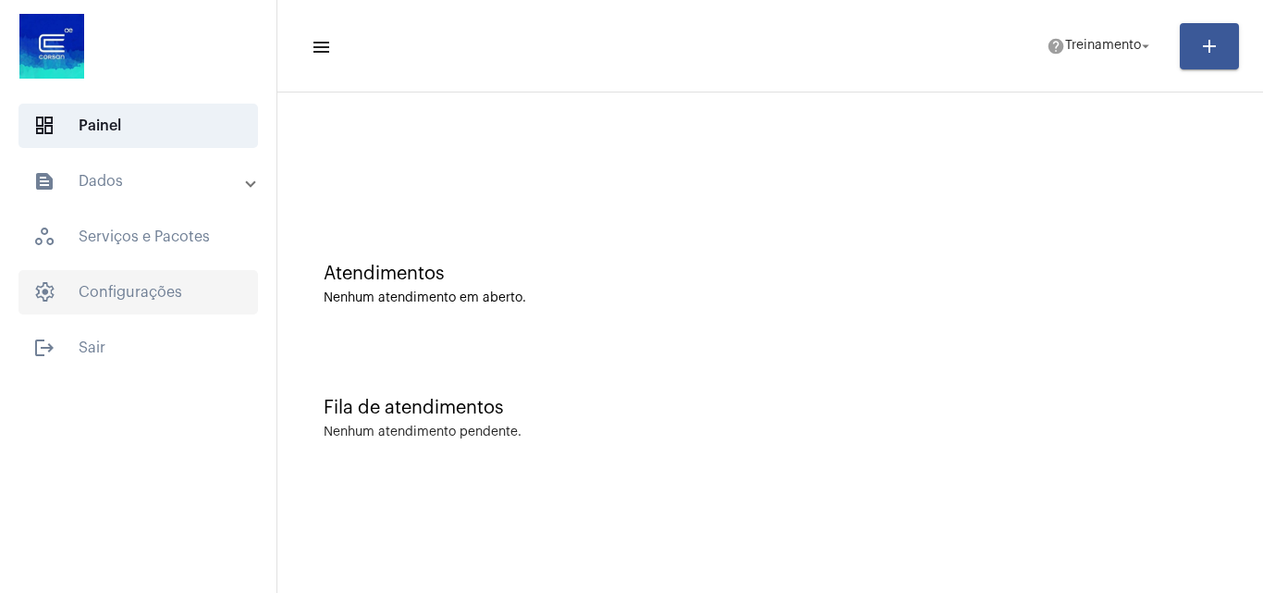 The width and height of the screenshot is (1263, 593). What do you see at coordinates (143, 181) in the screenshot?
I see `mat-expansion-panel-header: sidenav iconDados` at bounding box center [143, 181].